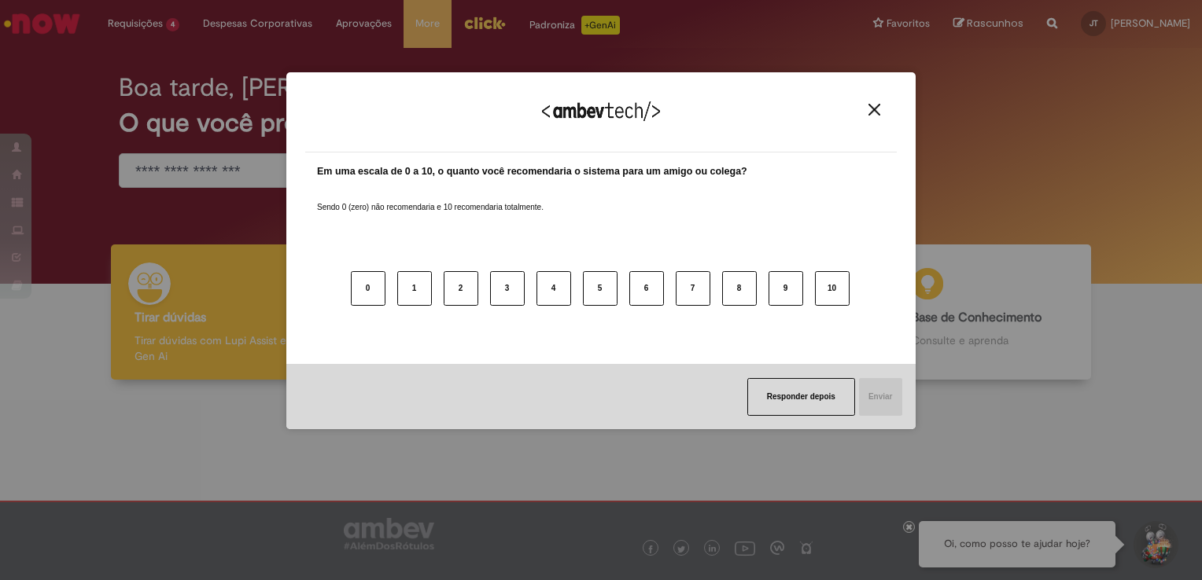 The image size is (1202, 580). I want to click on button: 7, so click(693, 289).